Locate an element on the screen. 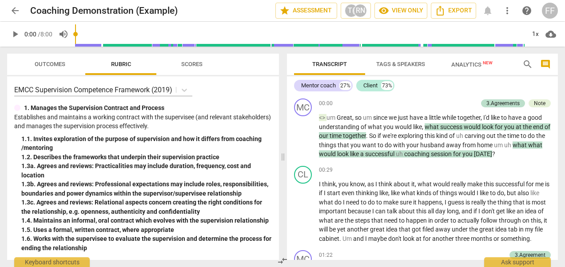 The width and height of the screenshot is (565, 267). span: out is located at coordinates (491, 136).